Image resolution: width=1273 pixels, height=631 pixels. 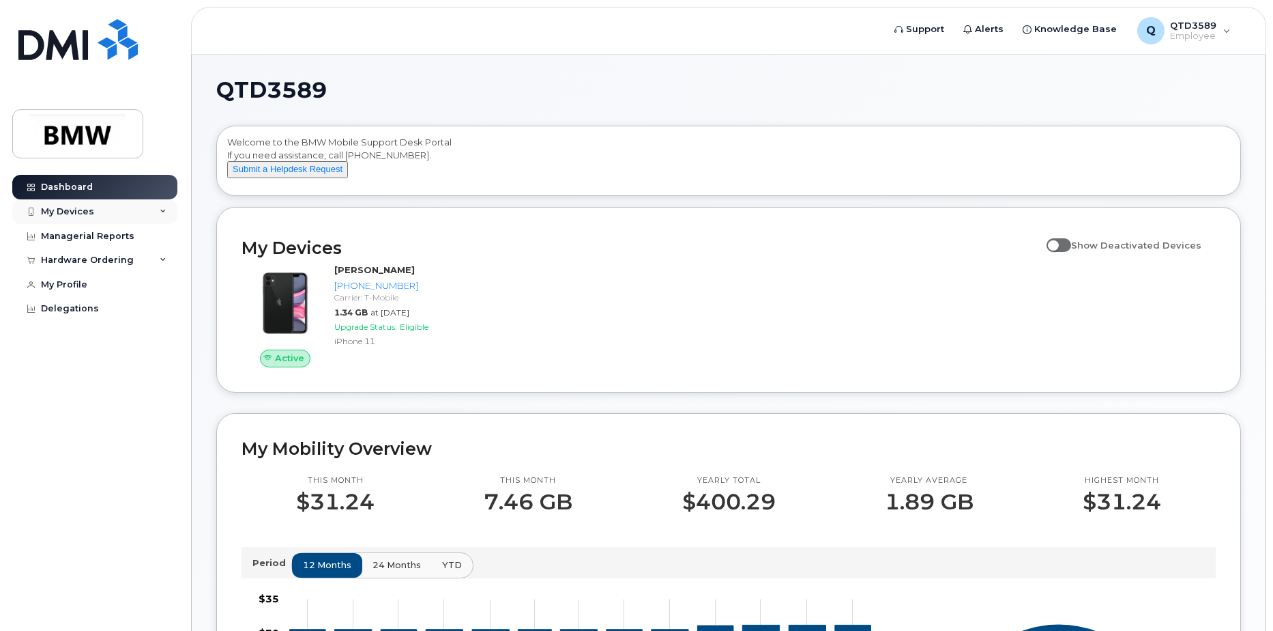 What do you see at coordinates (929, 480) in the screenshot?
I see `p: Yearly average` at bounding box center [929, 480].